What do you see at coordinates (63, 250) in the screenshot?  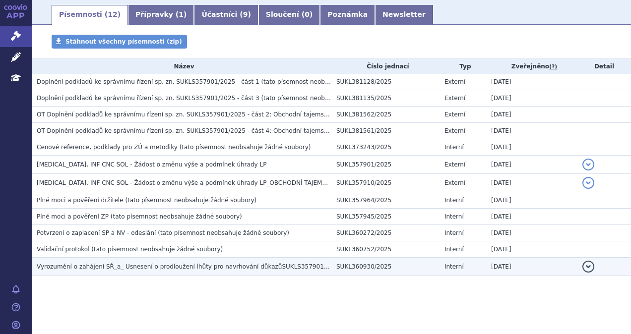 I see `span: Validační protokol` at bounding box center [63, 250].